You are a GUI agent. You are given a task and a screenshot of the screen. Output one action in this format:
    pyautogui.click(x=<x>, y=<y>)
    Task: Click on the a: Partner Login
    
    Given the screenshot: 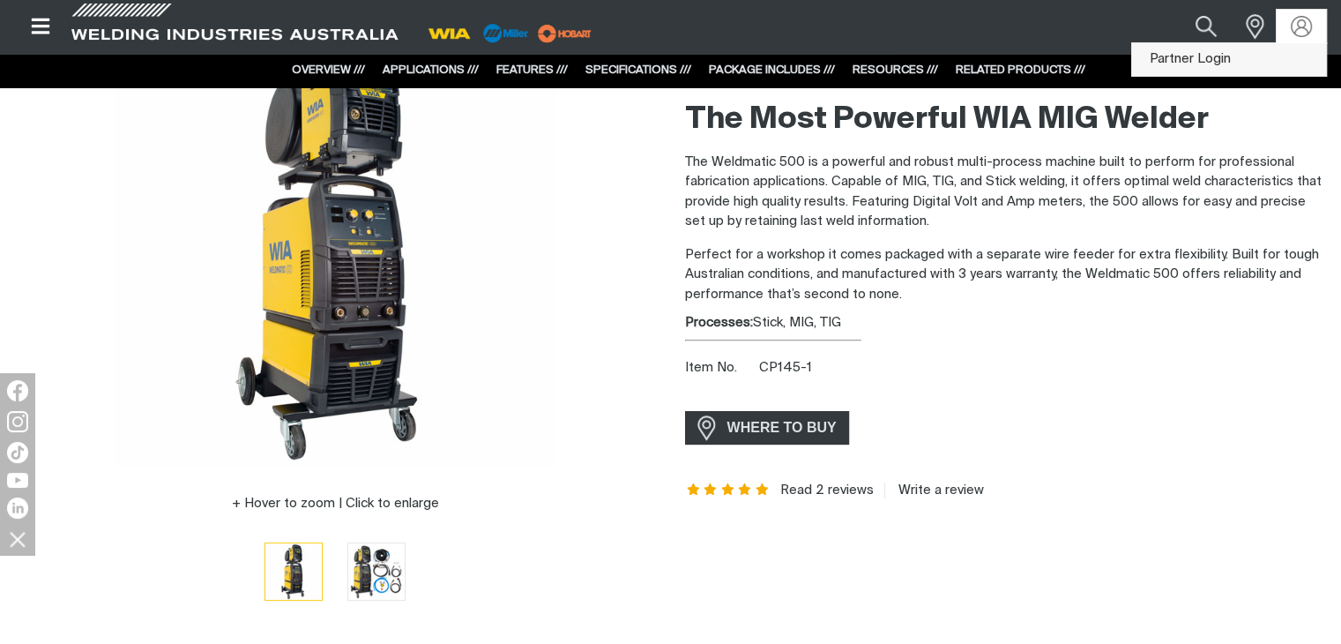 What is the action you would take?
    pyautogui.click(x=1229, y=59)
    